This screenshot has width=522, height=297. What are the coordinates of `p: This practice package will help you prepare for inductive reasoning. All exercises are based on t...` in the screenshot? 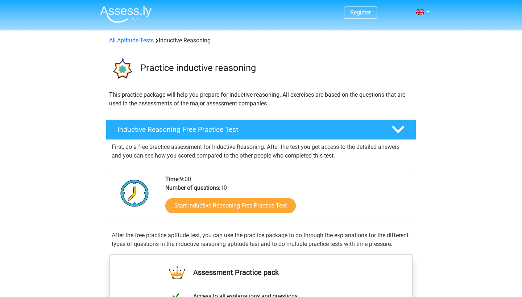 It's located at (261, 99).